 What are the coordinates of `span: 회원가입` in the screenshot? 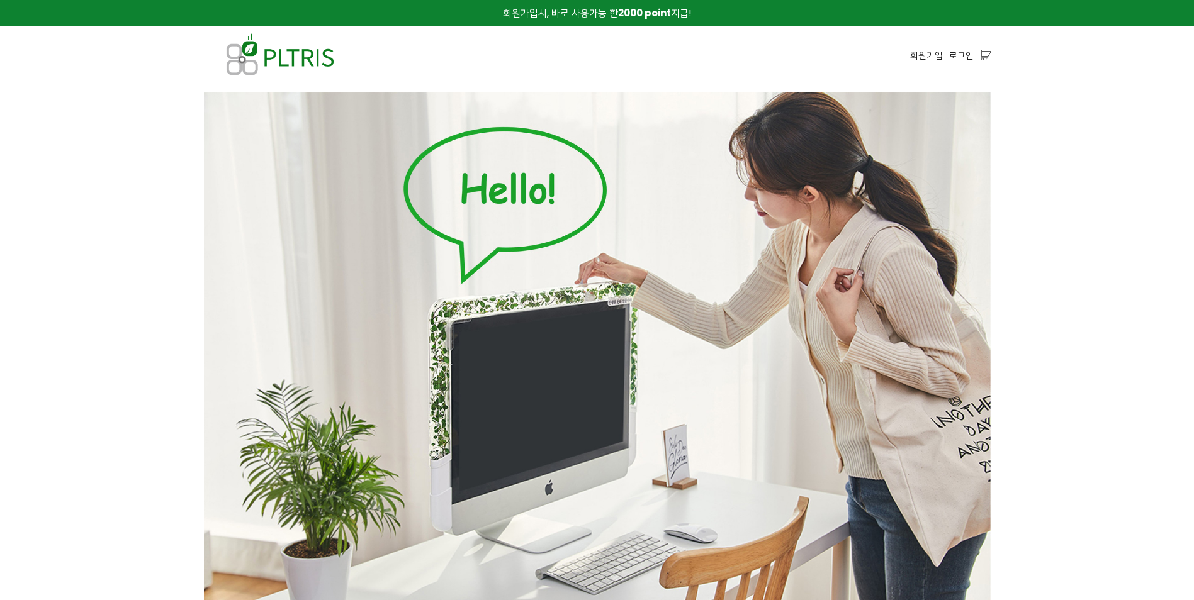 It's located at (926, 55).